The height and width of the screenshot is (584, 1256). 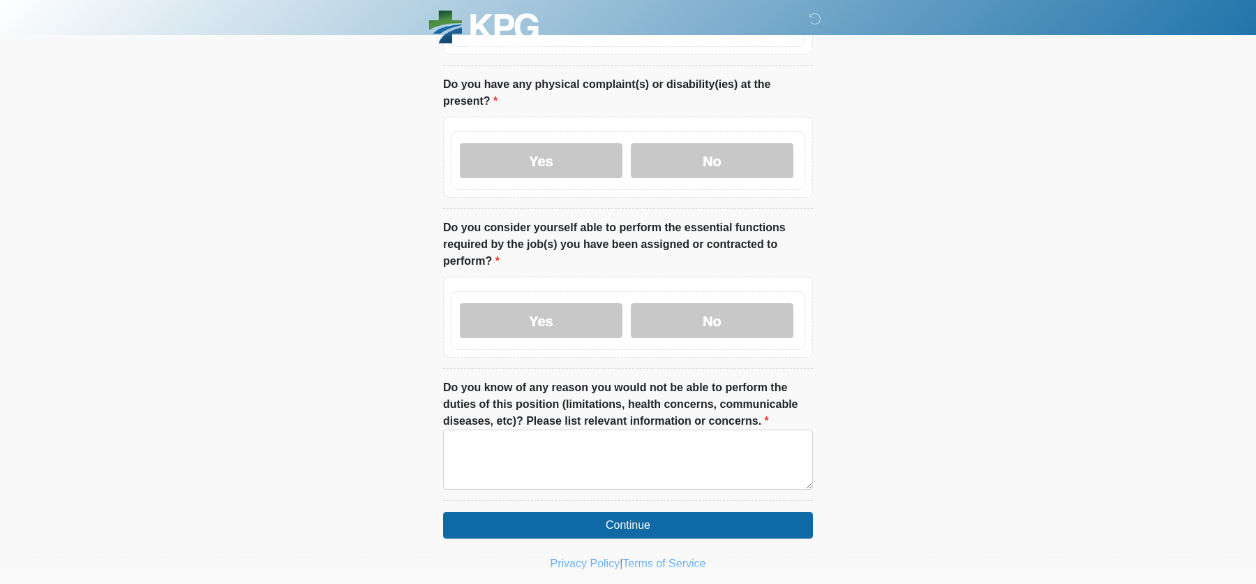 What do you see at coordinates (628, 244) in the screenshot?
I see `label: Do you consider yourself able to perform the essential functions required by the job(s) you have ...` at bounding box center [628, 244].